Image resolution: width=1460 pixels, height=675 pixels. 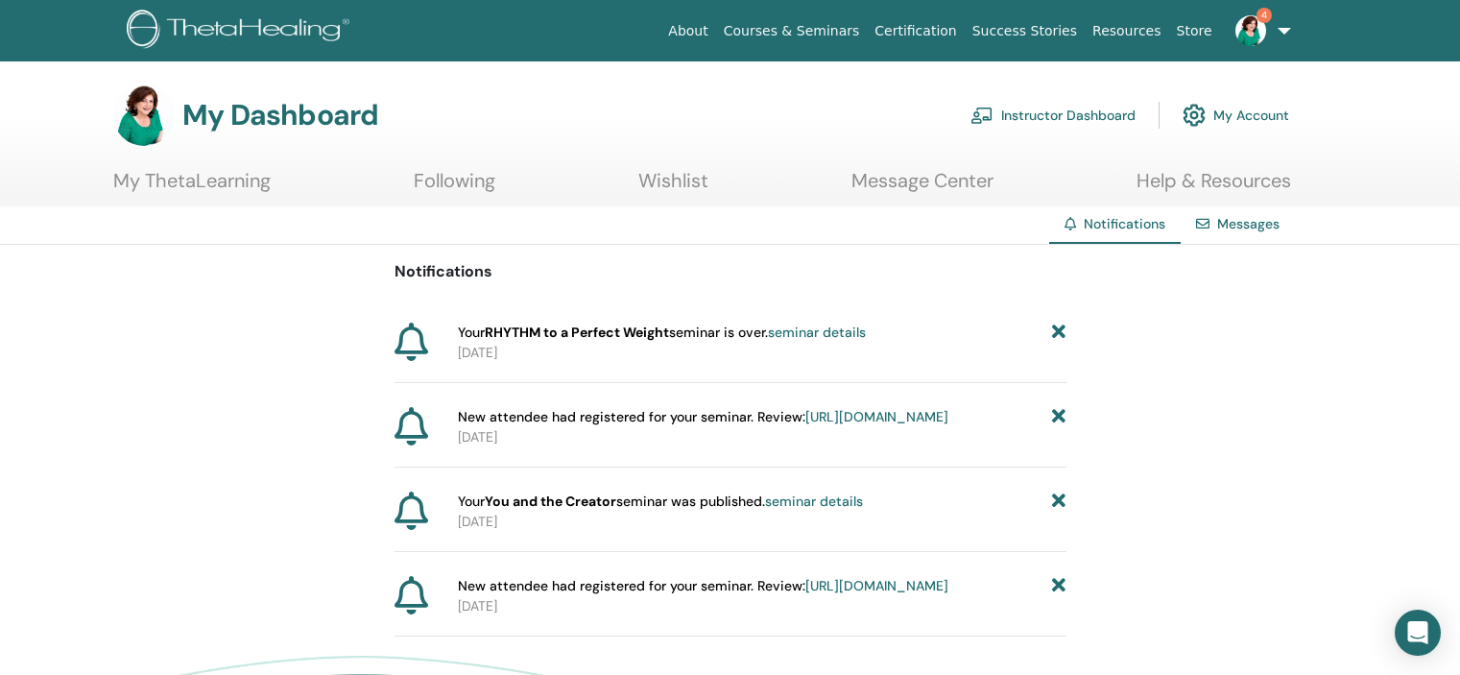 I want to click on a: Courses & Seminars, so click(x=792, y=31).